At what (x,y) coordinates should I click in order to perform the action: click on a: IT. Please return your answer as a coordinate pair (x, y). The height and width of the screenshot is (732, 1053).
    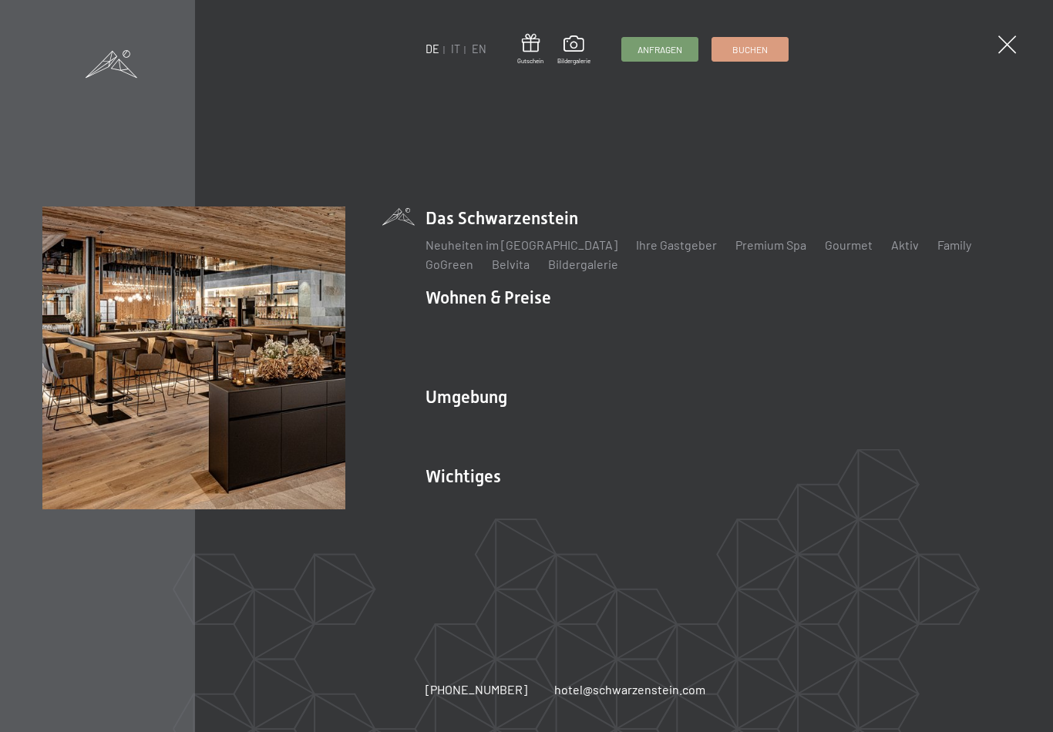
    Looking at the image, I should click on (455, 49).